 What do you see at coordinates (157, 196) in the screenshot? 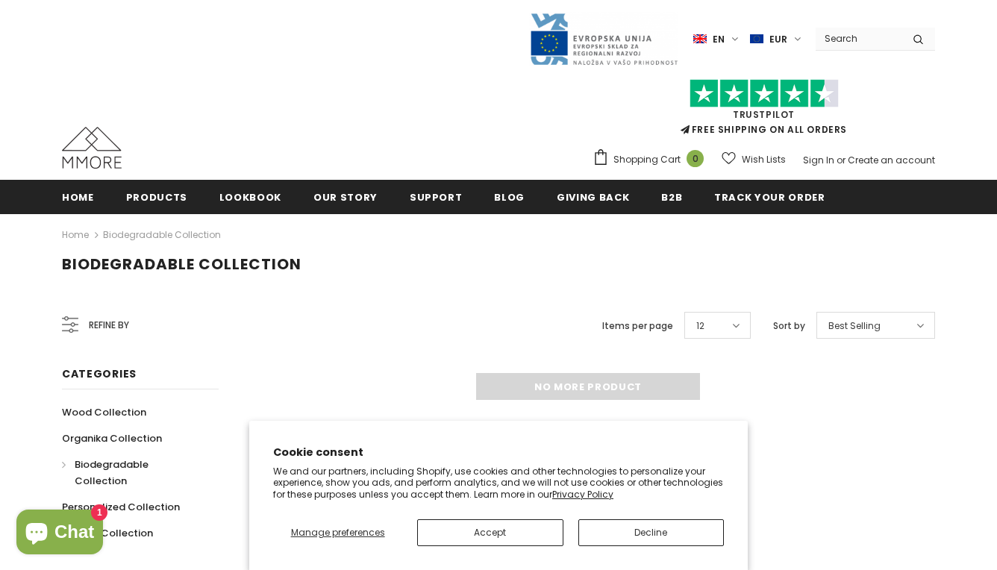
I see `a: Products` at bounding box center [157, 196].